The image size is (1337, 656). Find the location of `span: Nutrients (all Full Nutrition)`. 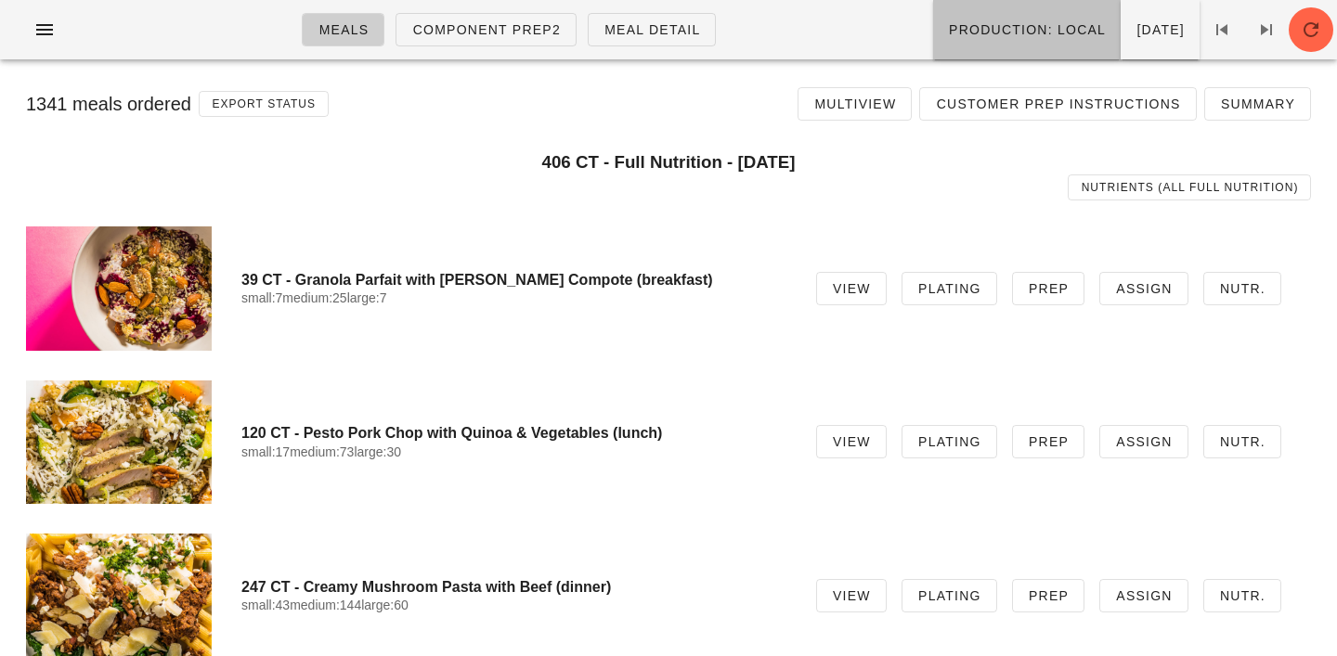

span: Nutrients (all Full Nutrition) is located at coordinates (1189, 188).